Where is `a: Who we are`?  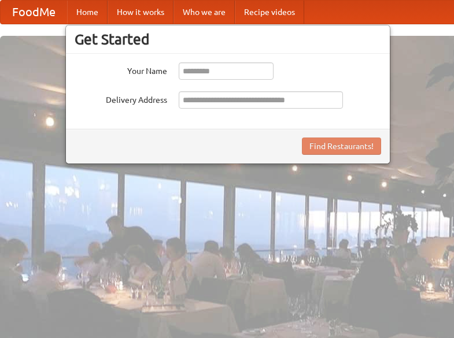
a: Who we are is located at coordinates (204, 12).